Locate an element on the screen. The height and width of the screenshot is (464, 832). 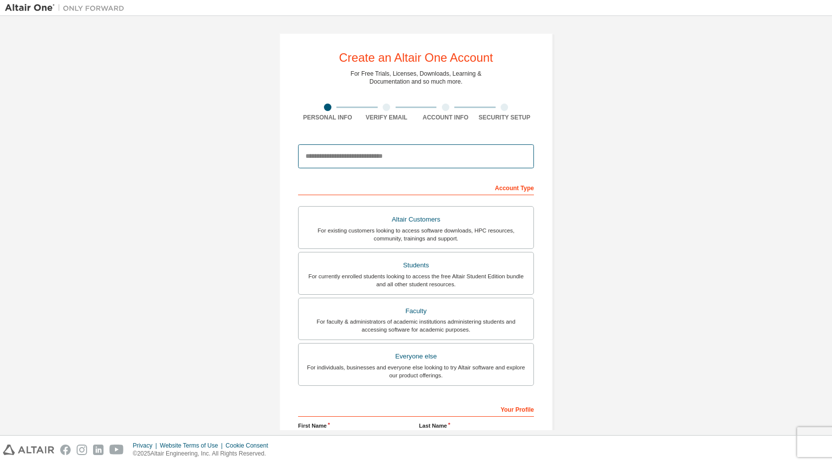
div: Website Terms of Use is located at coordinates (193, 446).